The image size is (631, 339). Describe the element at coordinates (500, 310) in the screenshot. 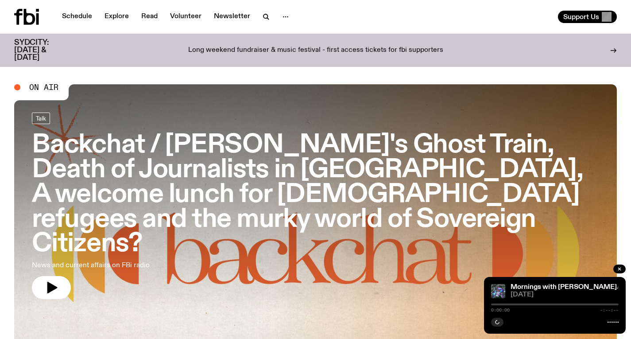

I see `span: 0:00:00` at that location.